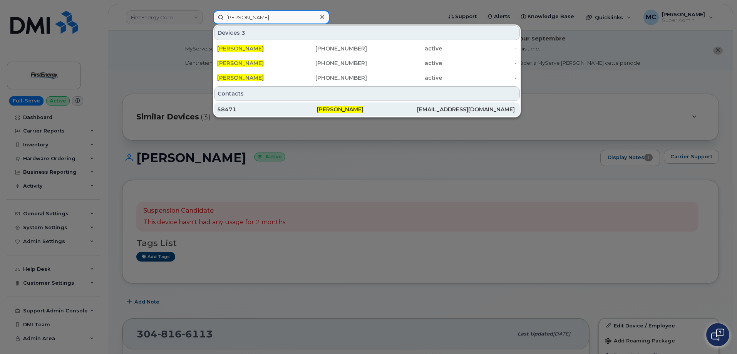  What do you see at coordinates (367, 33) in the screenshot?
I see `div: Devices` at bounding box center [367, 33].